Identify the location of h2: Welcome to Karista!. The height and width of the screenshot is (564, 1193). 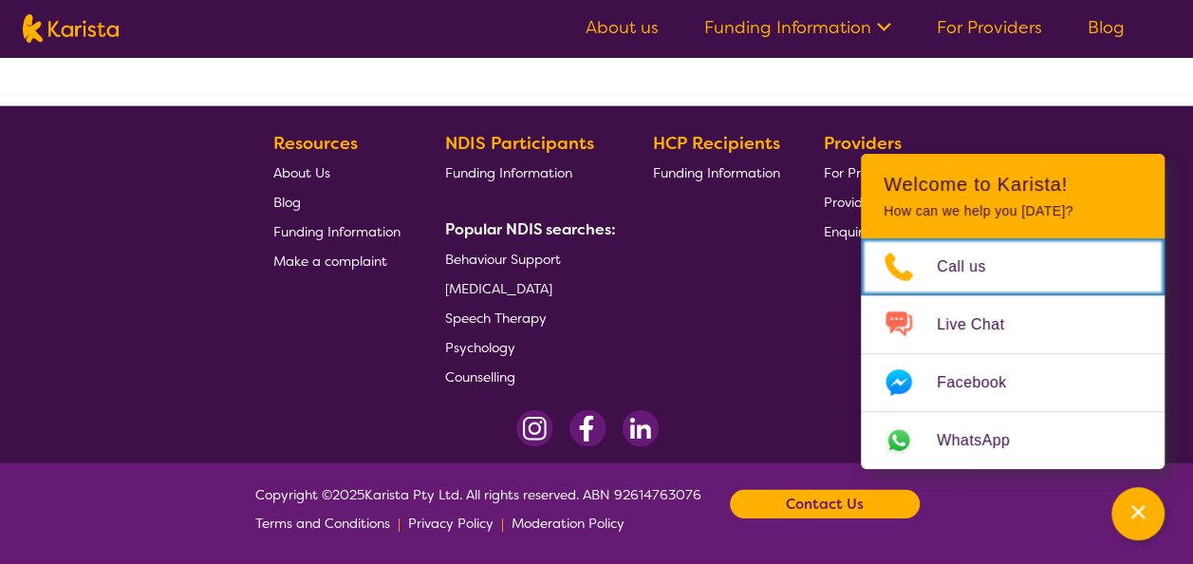
(1013, 184).